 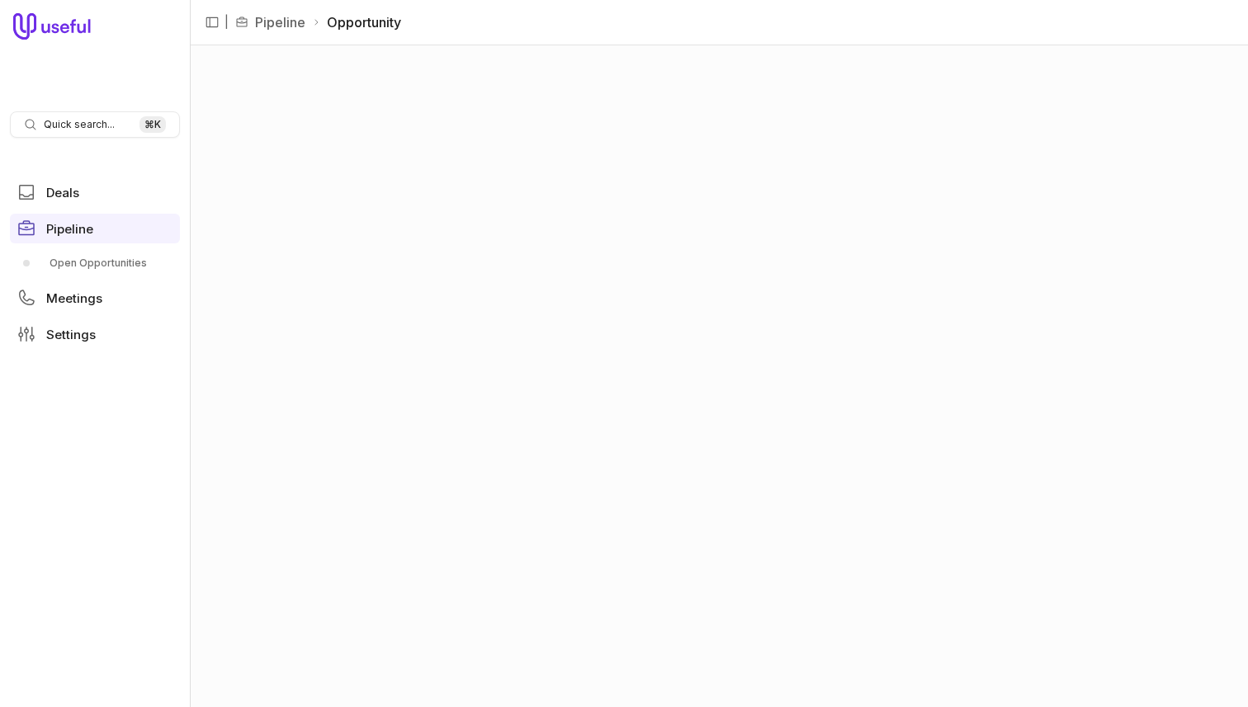 What do you see at coordinates (69, 229) in the screenshot?
I see `span: Pipeline` at bounding box center [69, 229].